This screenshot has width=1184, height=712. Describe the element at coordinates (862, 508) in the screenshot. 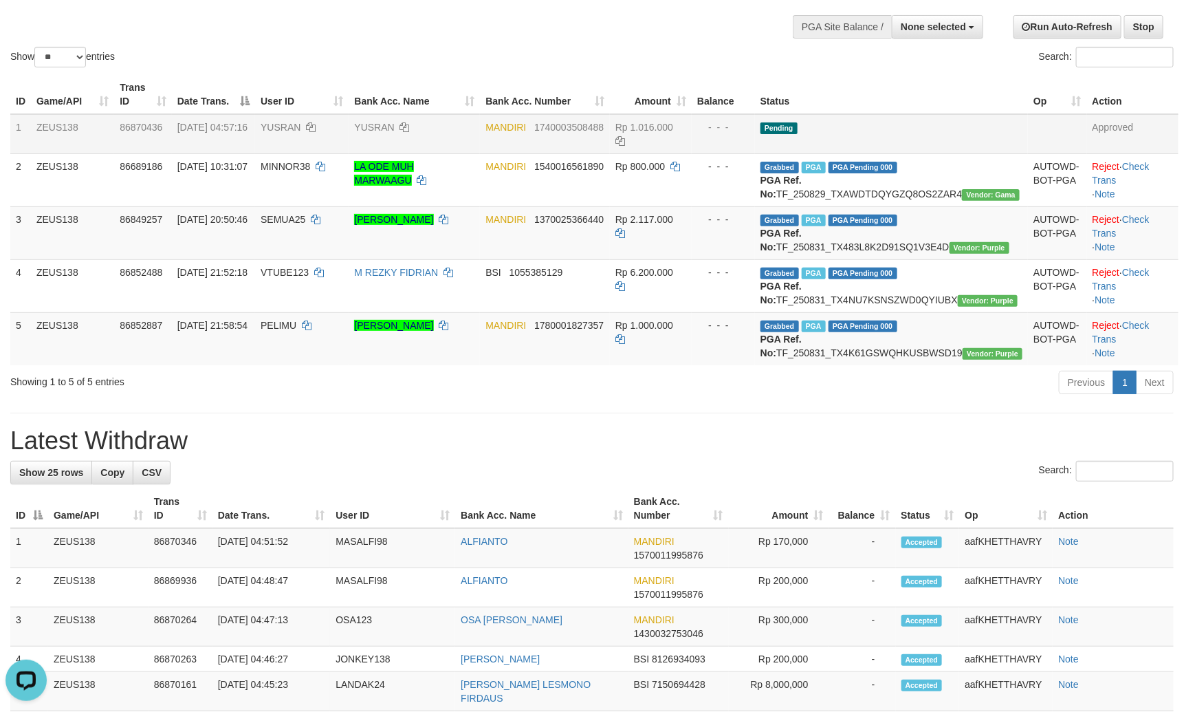

I see `th: Balance: activate to sort column ascending` at that location.